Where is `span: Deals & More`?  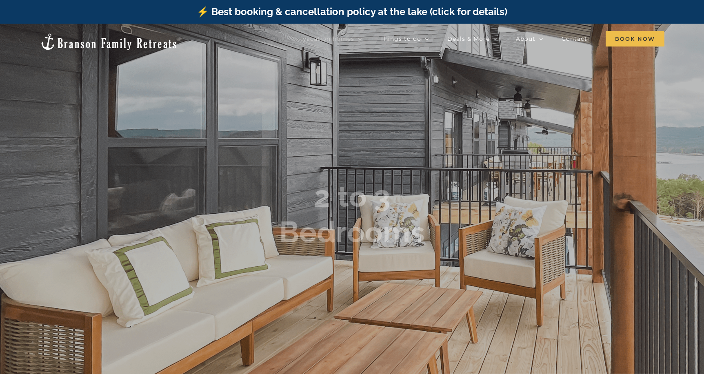 span: Deals & More is located at coordinates (469, 39).